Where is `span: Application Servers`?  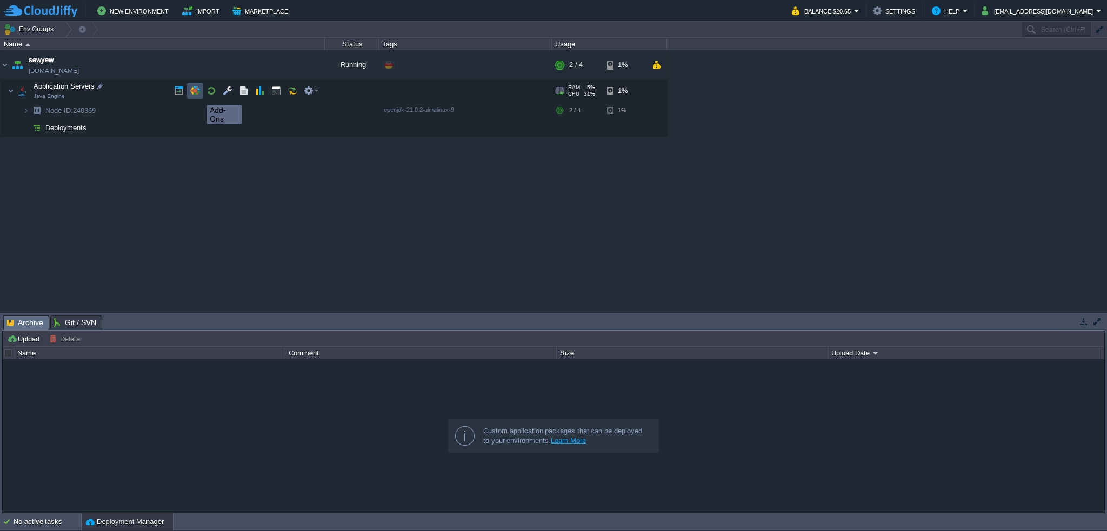 span: Application Servers is located at coordinates (64, 86).